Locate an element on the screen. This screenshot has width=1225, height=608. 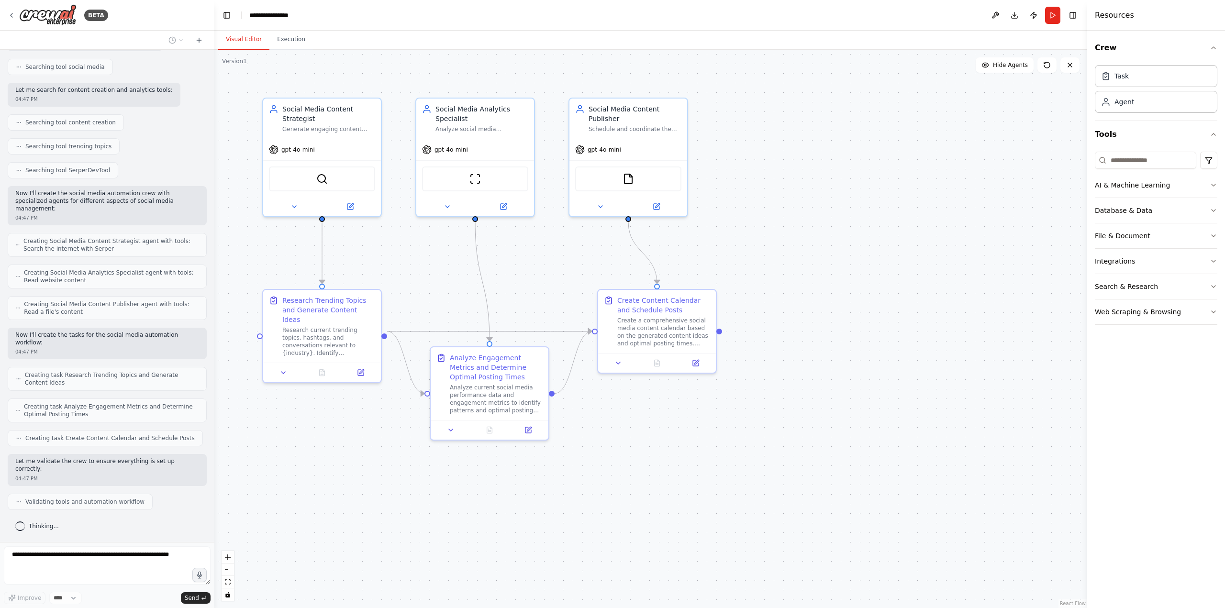
div: Web Scraping & Browsing is located at coordinates (1138, 312).